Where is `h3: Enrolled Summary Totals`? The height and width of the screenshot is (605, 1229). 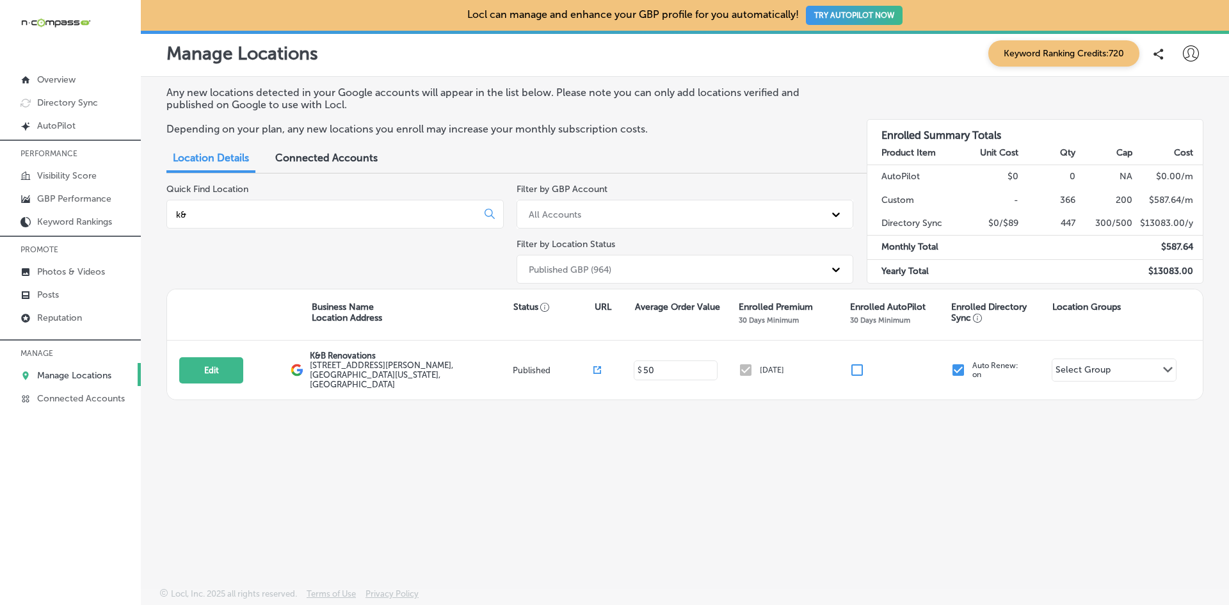 h3: Enrolled Summary Totals is located at coordinates (1035, 131).